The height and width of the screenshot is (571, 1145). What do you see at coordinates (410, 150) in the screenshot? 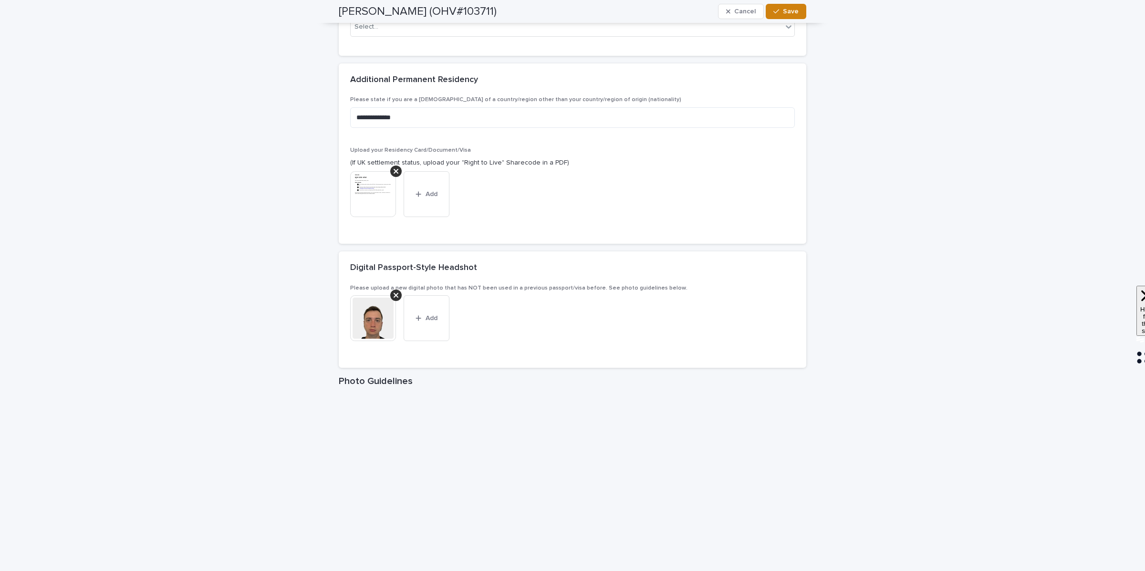
I see `span: Upload your Residency Card/Document/Visa` at bounding box center [410, 150].